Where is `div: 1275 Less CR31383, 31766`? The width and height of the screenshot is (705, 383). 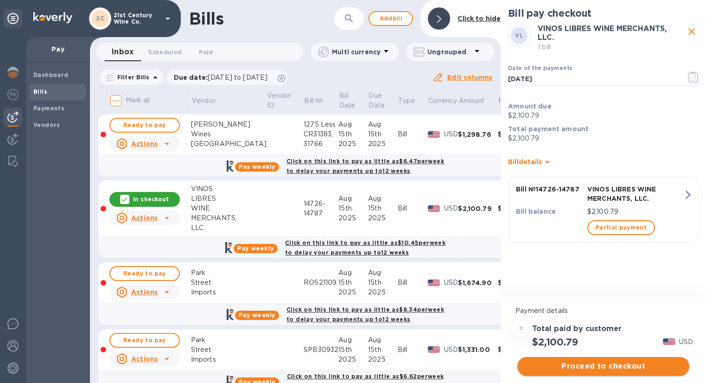 div: 1275 Less CR31383, 31766 is located at coordinates (321, 134).